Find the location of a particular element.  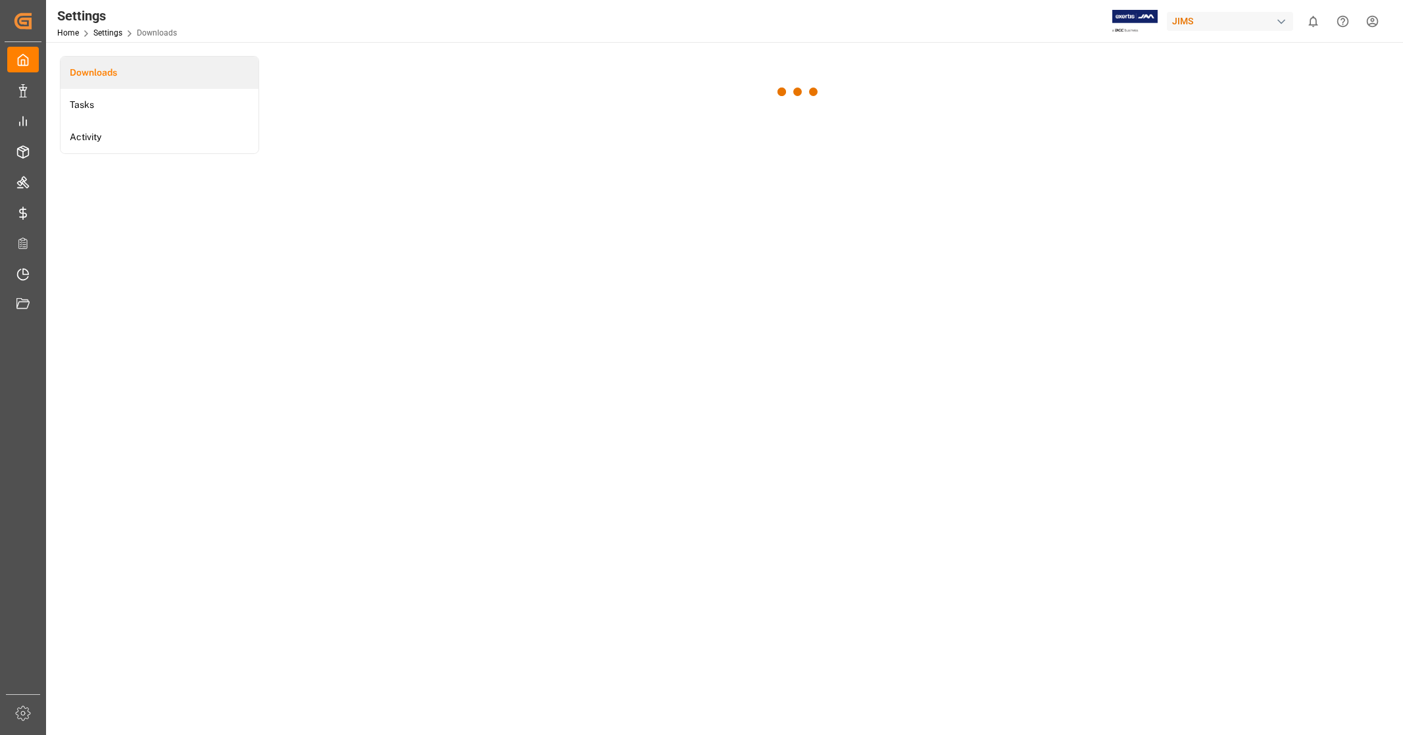

a: Settings is located at coordinates (108, 33).